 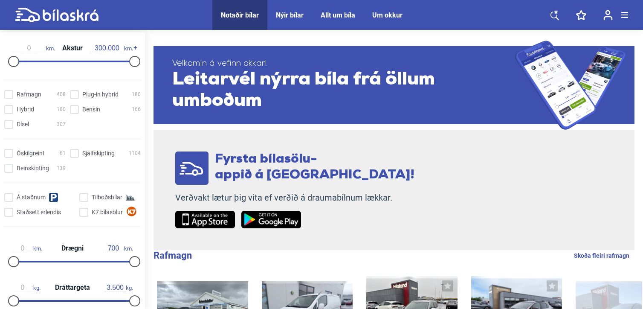 I want to click on span: Dráttargeta, so click(x=73, y=288).